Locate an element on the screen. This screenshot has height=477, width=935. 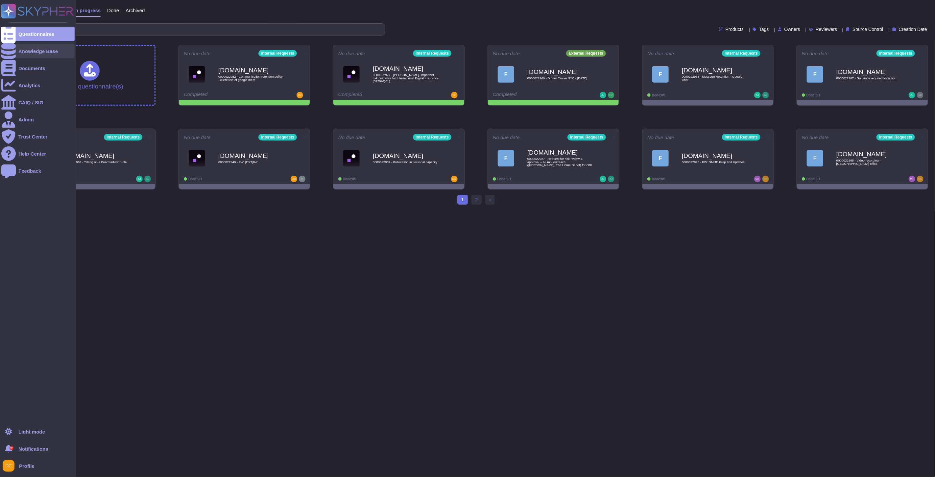
div: Trust Center is located at coordinates (33, 136).